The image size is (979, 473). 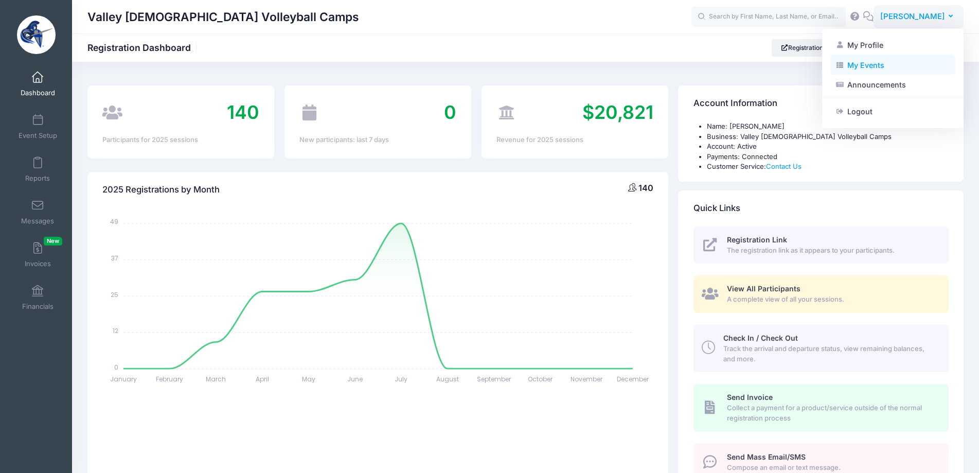 What do you see at coordinates (38, 84) in the screenshot?
I see `a: Dashboard` at bounding box center [38, 84].